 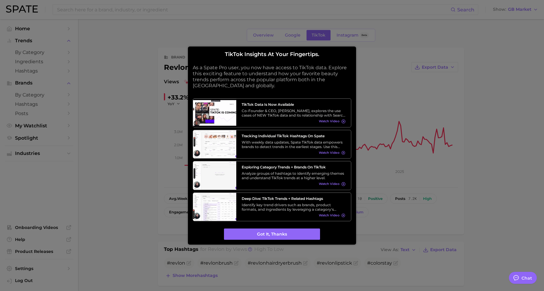 What do you see at coordinates (293, 145) in the screenshot?
I see `div: With weekly data updates, Spate TikTok data empowers brands to detect trends in the earliest stag...` at bounding box center [293, 145].